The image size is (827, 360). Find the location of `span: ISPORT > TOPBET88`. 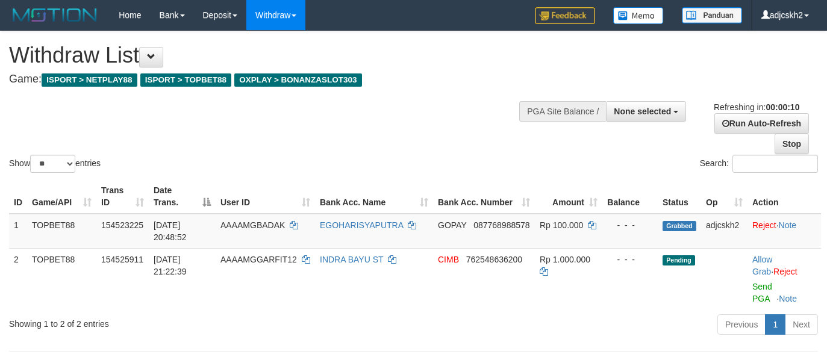

span: ISPORT > TOPBET88 is located at coordinates (185, 80).